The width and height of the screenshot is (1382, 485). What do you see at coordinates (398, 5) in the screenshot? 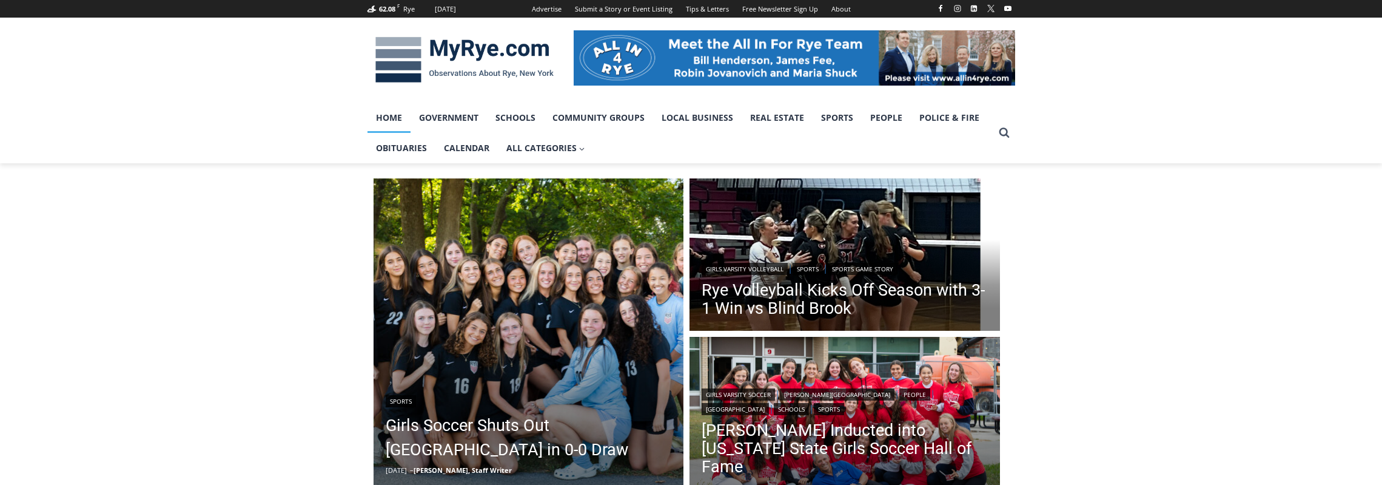
I see `span: F` at bounding box center [398, 5].